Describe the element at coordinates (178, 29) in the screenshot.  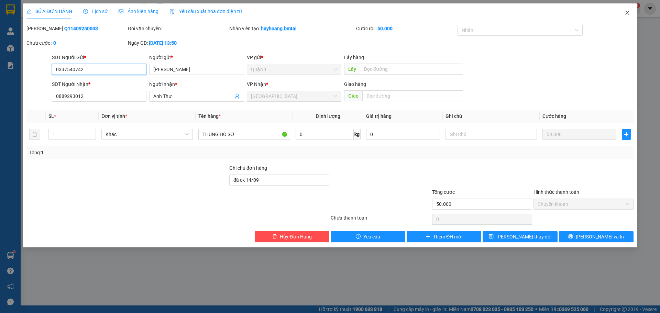
I see `div: Gói vận chuyển:` at that location.